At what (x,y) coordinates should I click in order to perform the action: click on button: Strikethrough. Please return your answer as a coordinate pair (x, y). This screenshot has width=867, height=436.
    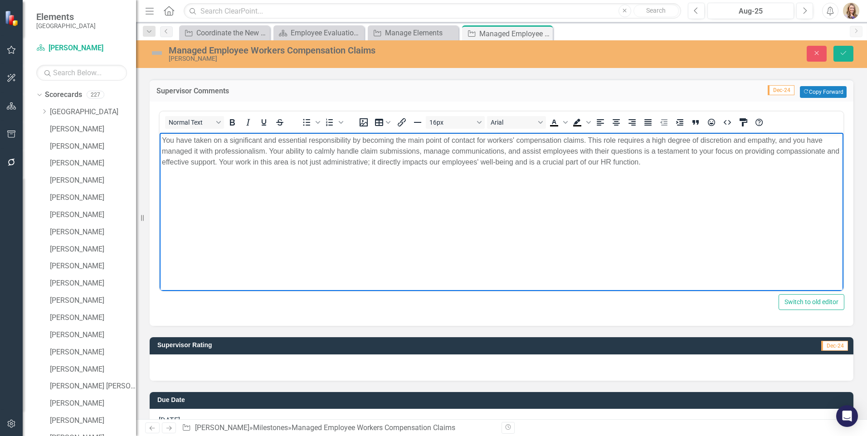
    Looking at the image, I should click on (280, 122).